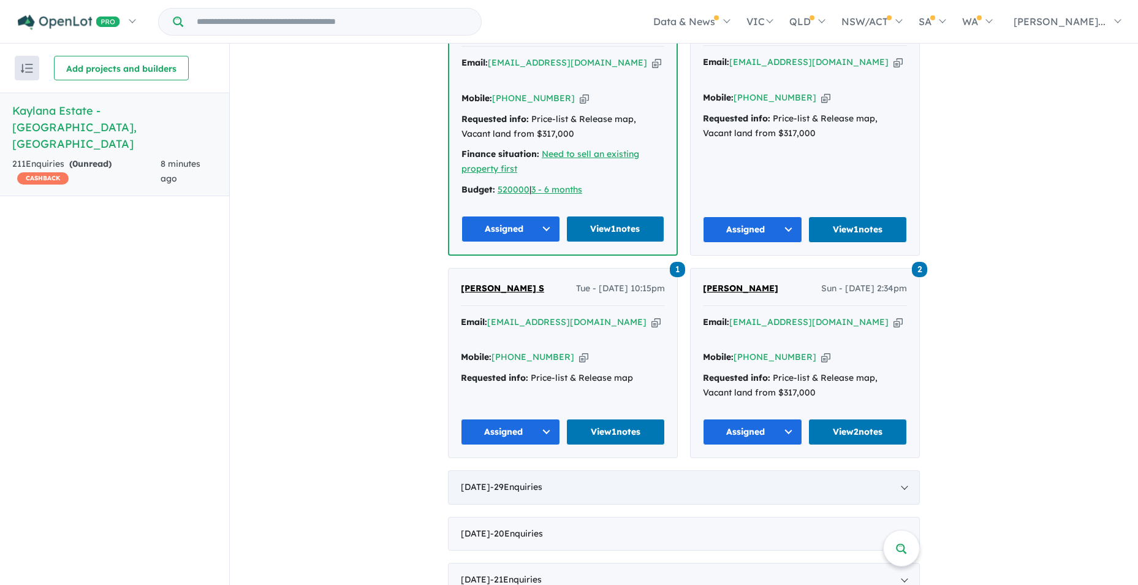  I want to click on img: sort.svg, so click(27, 68).